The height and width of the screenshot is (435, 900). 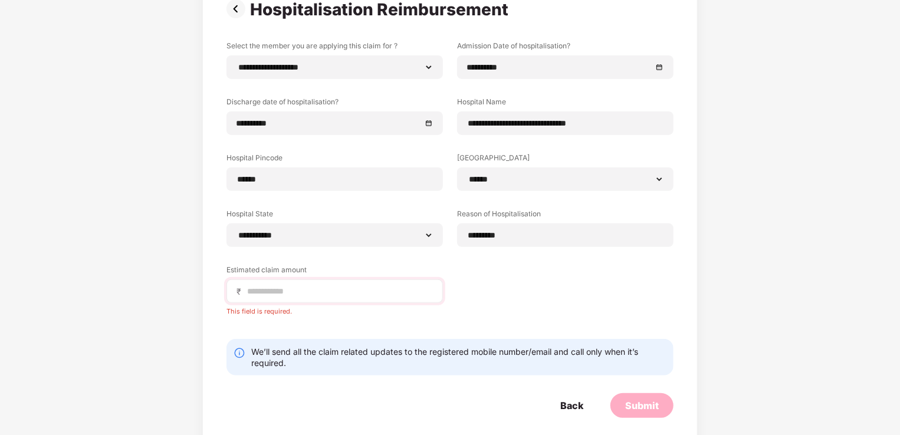 I want to click on div: This field is required., so click(x=334, y=309).